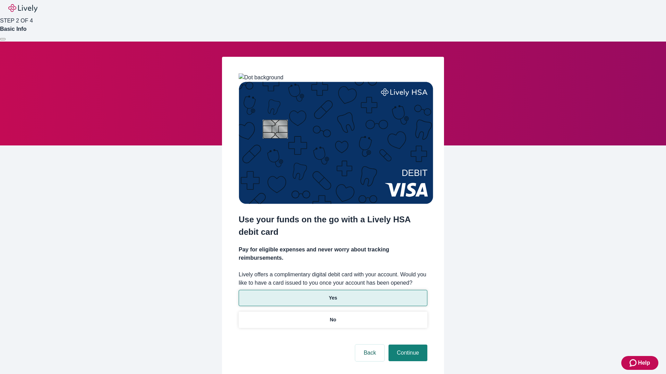 Image resolution: width=666 pixels, height=374 pixels. What do you see at coordinates (333, 279) in the screenshot?
I see `label: Lively offers a complimentary digital debit card with your account. Would you like to have a card...` at bounding box center [333, 279].